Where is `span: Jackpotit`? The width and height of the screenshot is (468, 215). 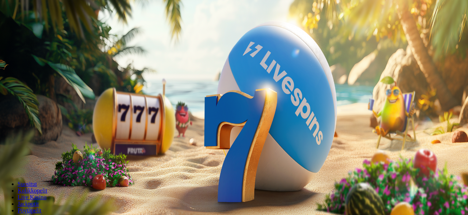 span: Jackpotit is located at coordinates (28, 203).